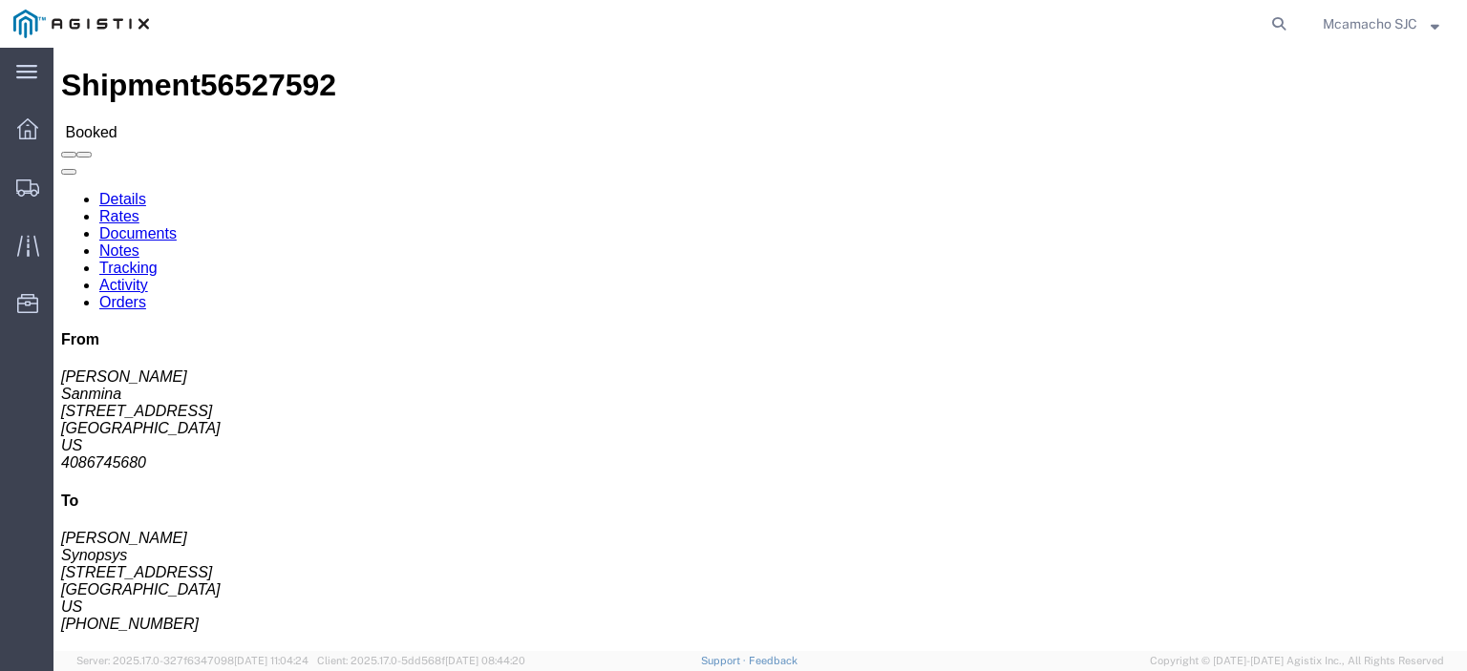 This screenshot has width=1467, height=671. I want to click on span: Mcamacho SJC, so click(1370, 24).